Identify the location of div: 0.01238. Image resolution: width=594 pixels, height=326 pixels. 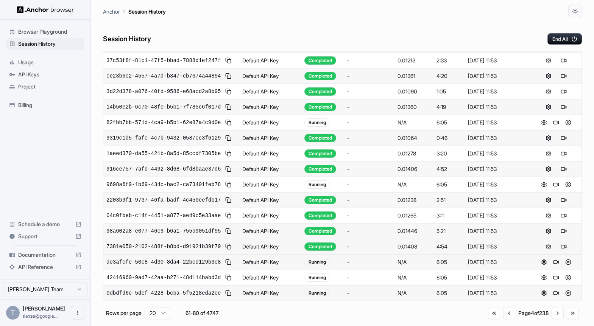
(414, 200).